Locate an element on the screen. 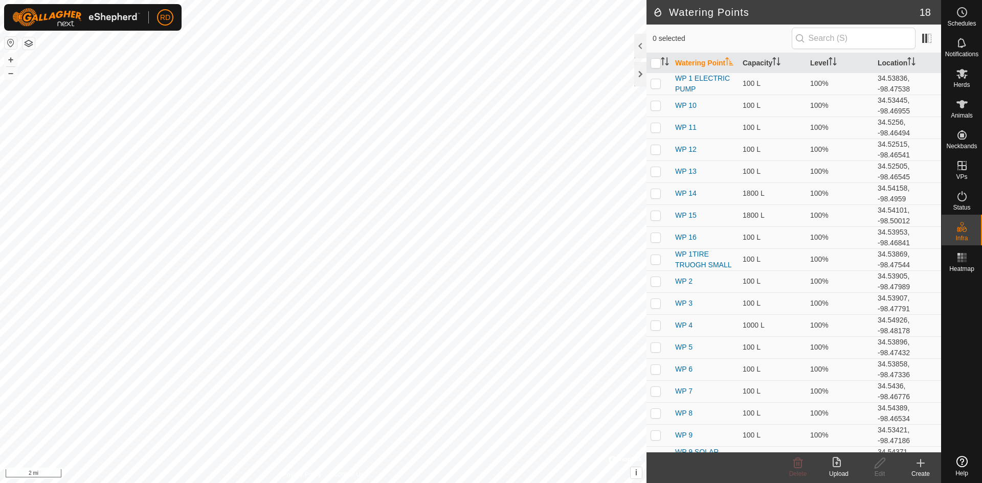 The image size is (982, 483). th: Capacity is located at coordinates (772, 63).